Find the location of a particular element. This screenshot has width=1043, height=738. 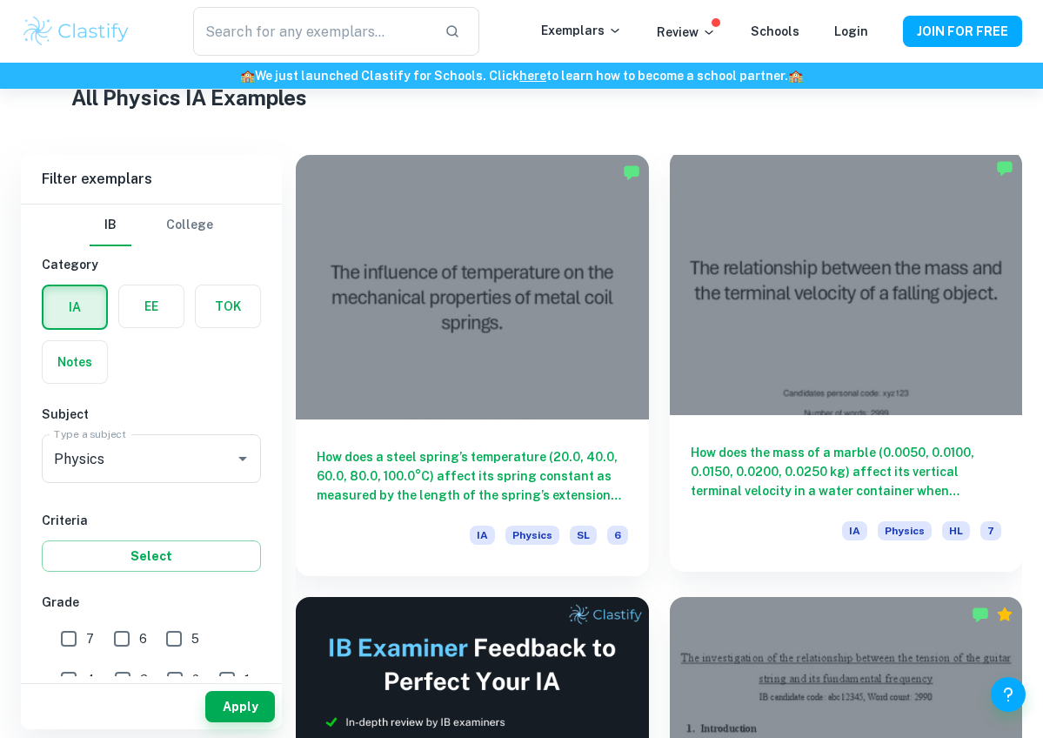

span: SL is located at coordinates (583, 535).